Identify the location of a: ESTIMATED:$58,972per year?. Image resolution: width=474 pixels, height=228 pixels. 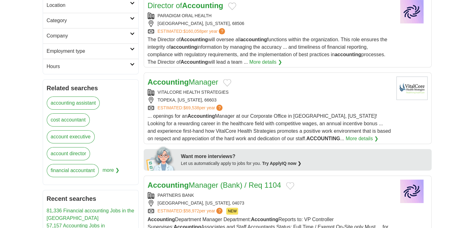
(191, 211).